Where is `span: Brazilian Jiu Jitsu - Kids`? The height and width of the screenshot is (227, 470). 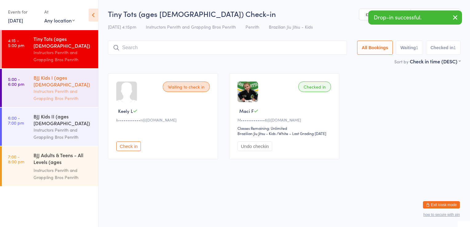 span: Brazilian Jiu Jitsu - Kids is located at coordinates (290, 27).